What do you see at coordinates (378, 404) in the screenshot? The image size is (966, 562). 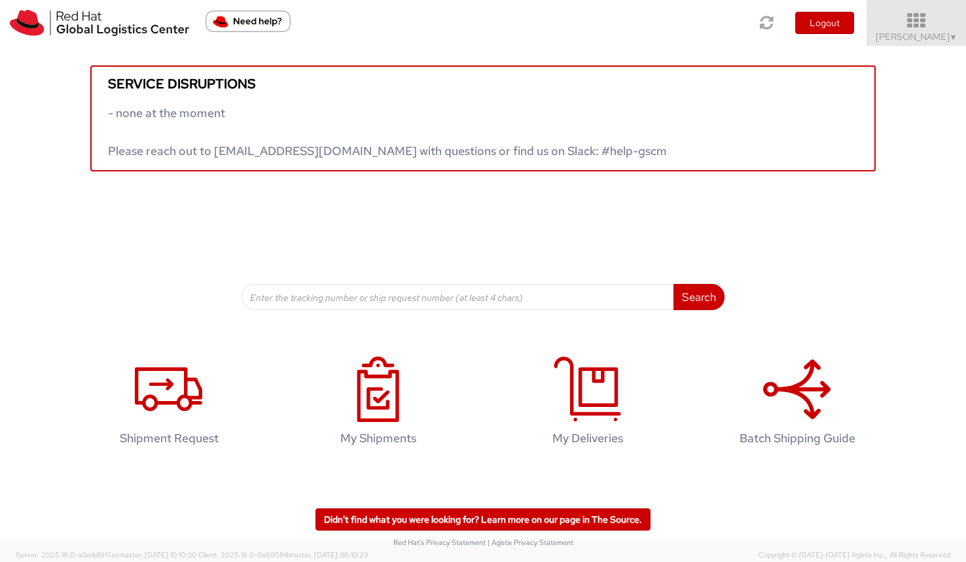 I see `a: My Shipments` at bounding box center [378, 404].